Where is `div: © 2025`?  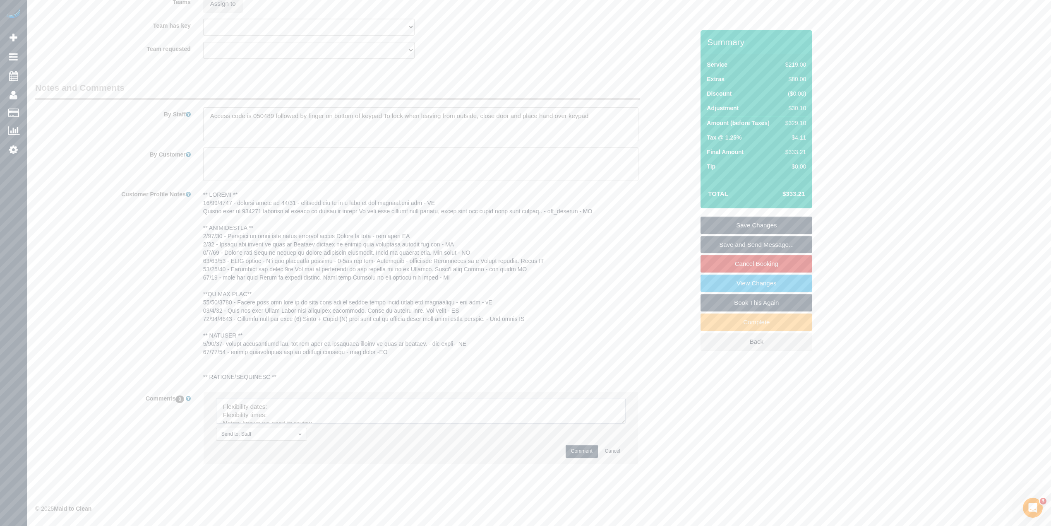 div: © 2025 is located at coordinates (539, 508).